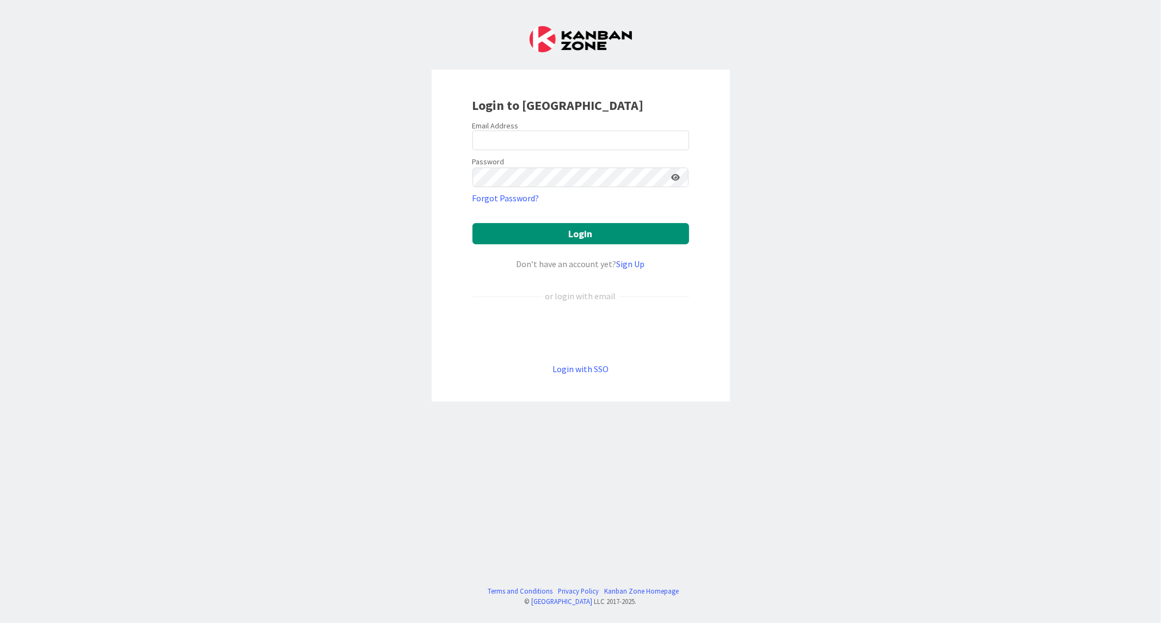  I want to click on a: Forgot Password?, so click(506, 198).